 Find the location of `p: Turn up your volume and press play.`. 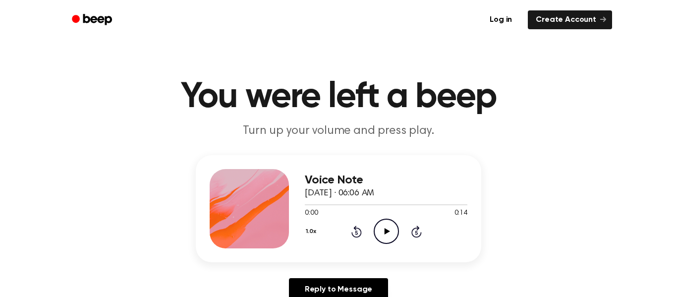

p: Turn up your volume and press play. is located at coordinates (338, 131).